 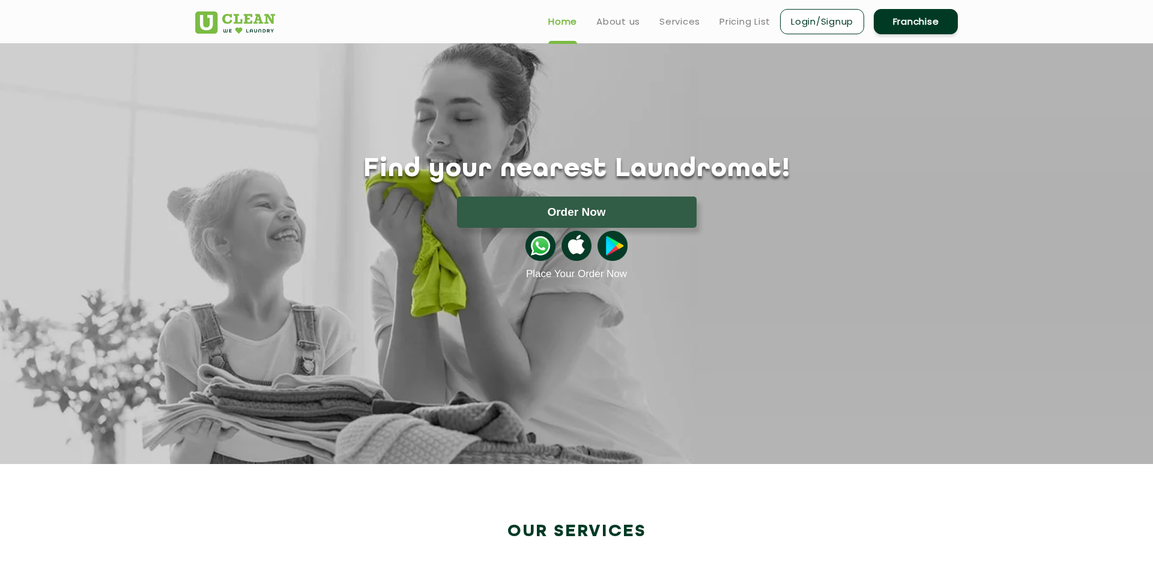 I want to click on img: whatsappicon.png, so click(x=540, y=246).